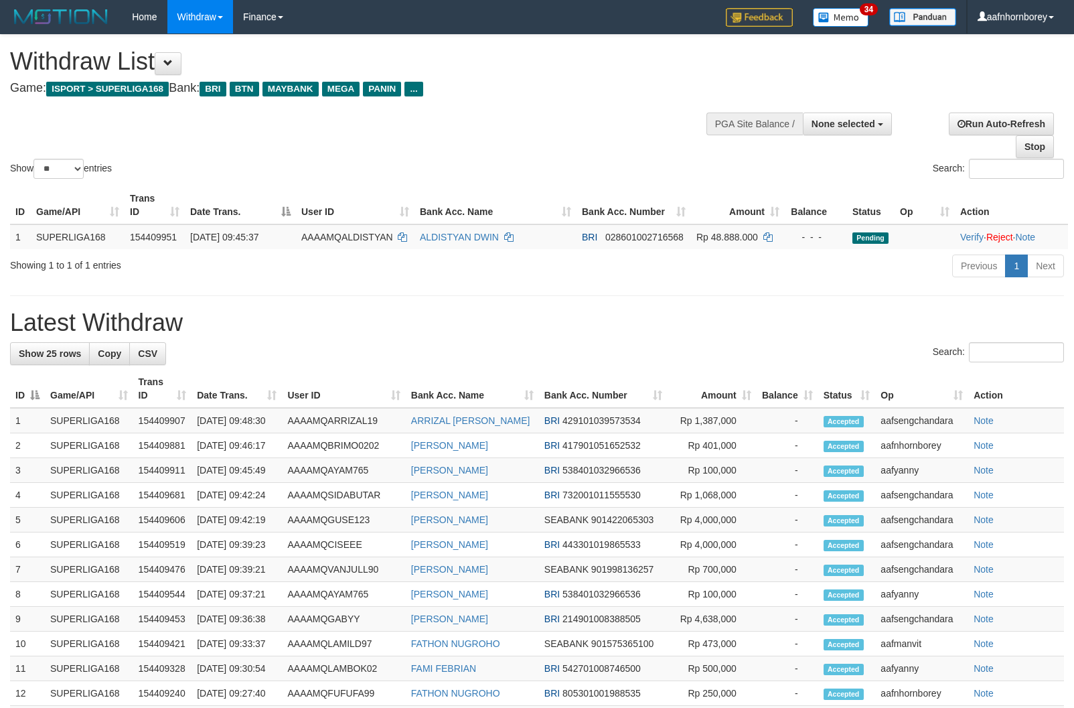 This screenshot has width=1074, height=708. I want to click on td: Rp 401,000, so click(712, 445).